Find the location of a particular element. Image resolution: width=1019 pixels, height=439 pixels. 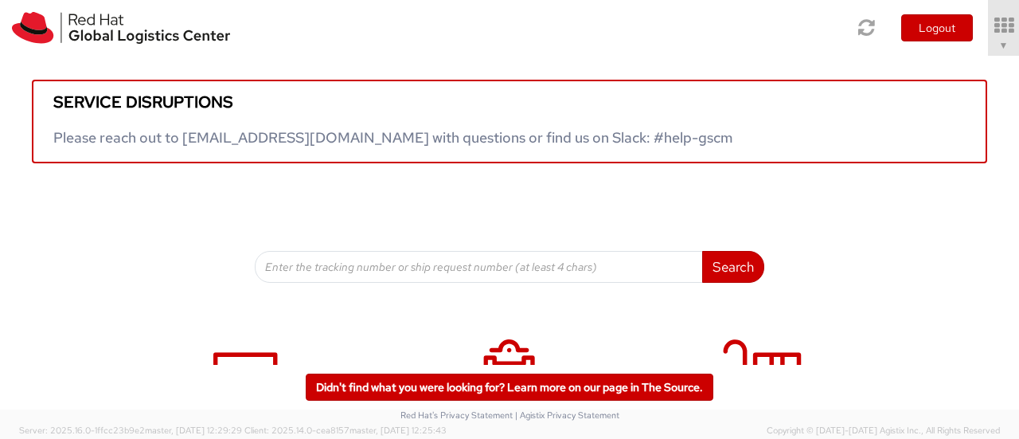

span: Client: 2025.14.0-cea8157 is located at coordinates (346, 430).